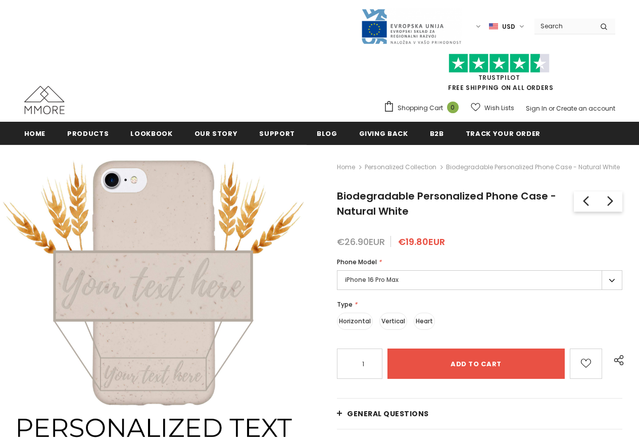 The width and height of the screenshot is (639, 441). I want to click on a: Wish Lists, so click(493, 108).